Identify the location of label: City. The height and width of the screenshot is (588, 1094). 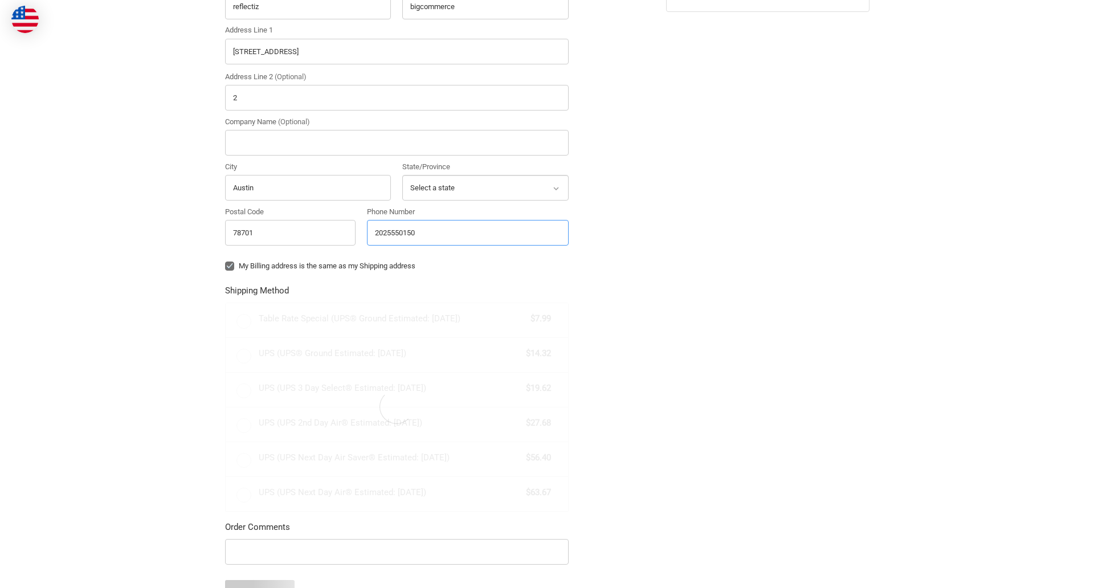
(308, 167).